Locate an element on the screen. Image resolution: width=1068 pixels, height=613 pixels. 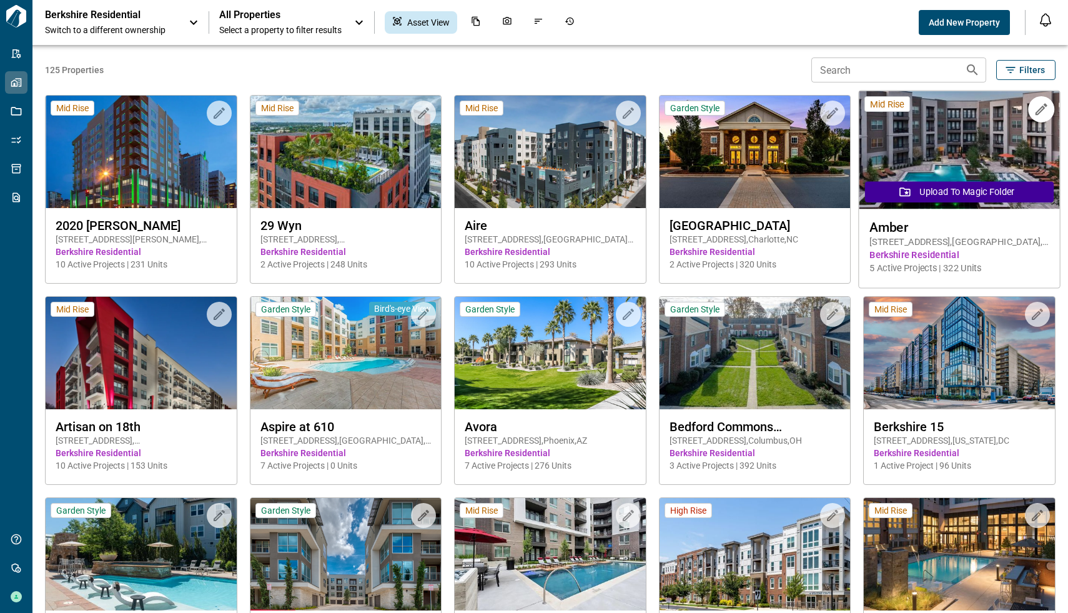
button: Add New Property is located at coordinates (964, 22).